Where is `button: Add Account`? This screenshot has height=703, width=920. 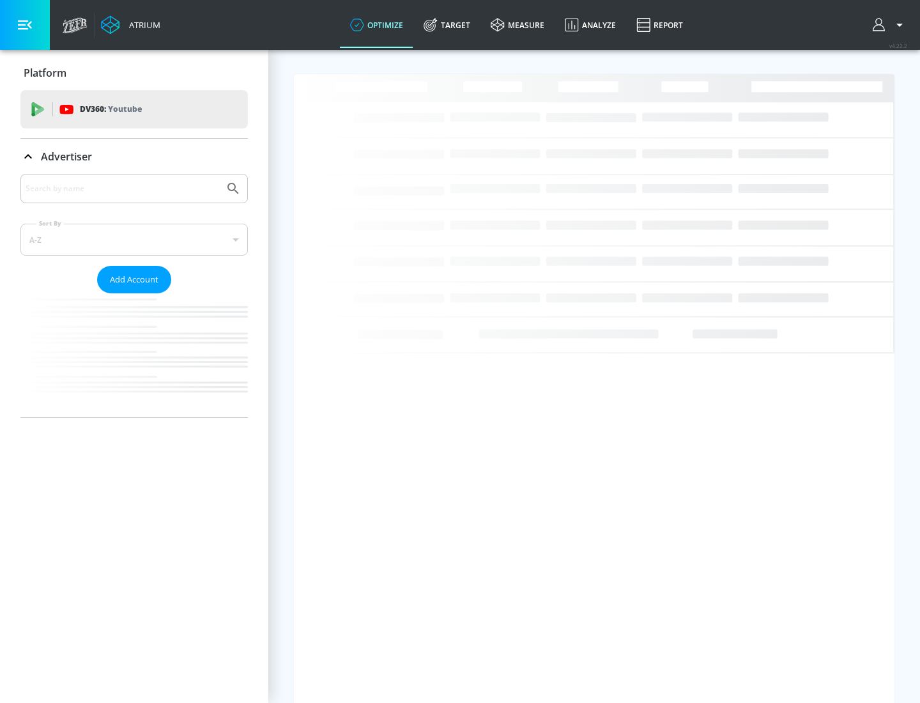 button: Add Account is located at coordinates (134, 279).